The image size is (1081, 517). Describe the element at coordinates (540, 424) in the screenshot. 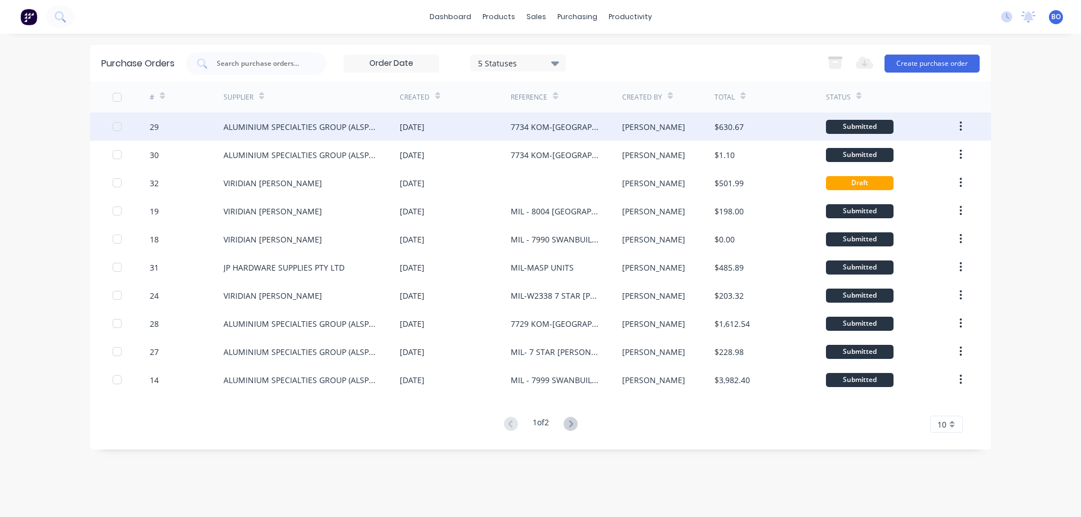

I see `div: 1 of 2` at that location.